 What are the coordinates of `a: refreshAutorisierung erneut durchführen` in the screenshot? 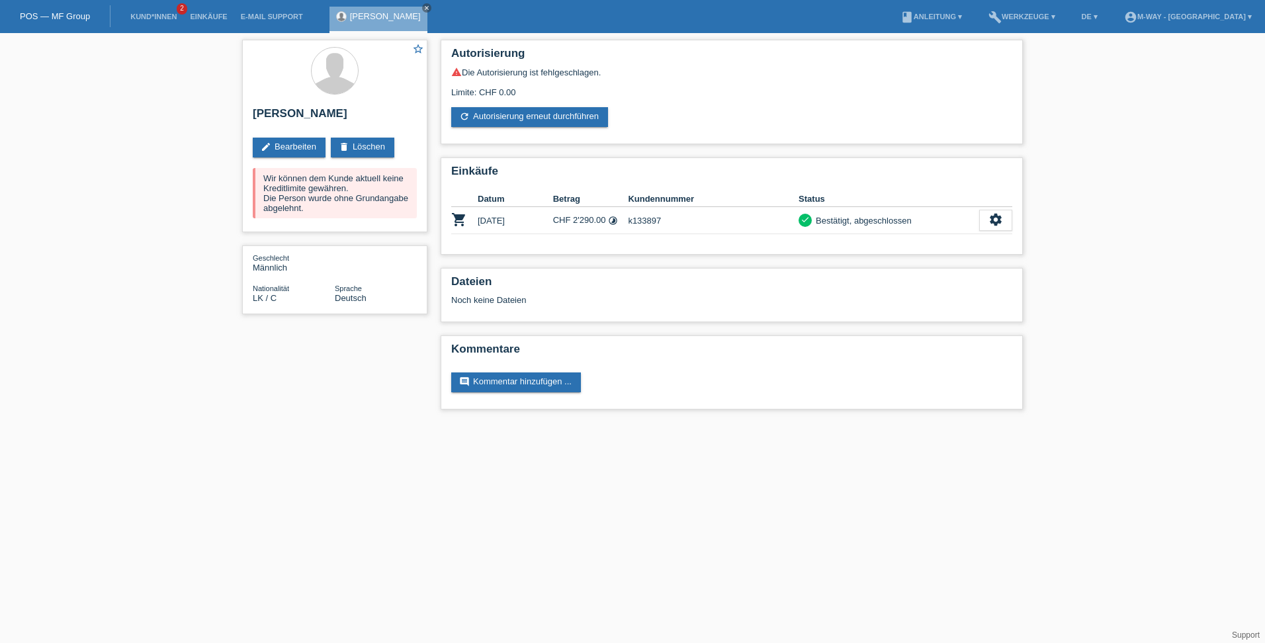 It's located at (529, 117).